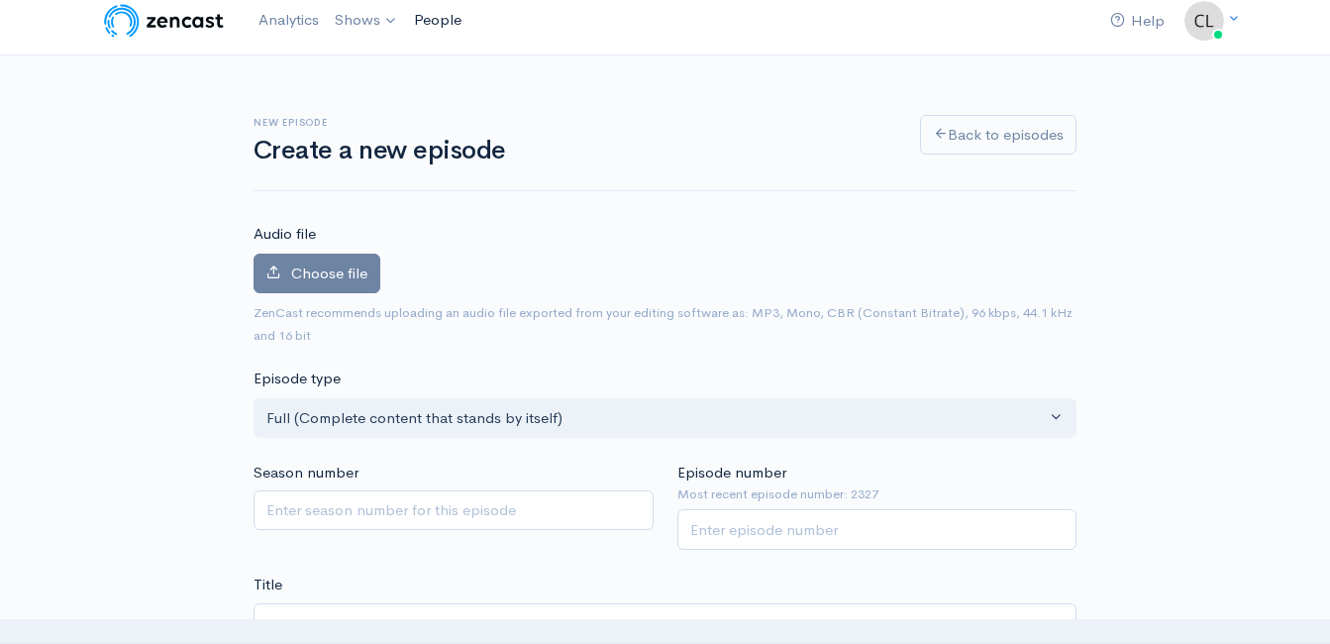  I want to click on div: Full (Complete content that stands by itself), so click(656, 418).